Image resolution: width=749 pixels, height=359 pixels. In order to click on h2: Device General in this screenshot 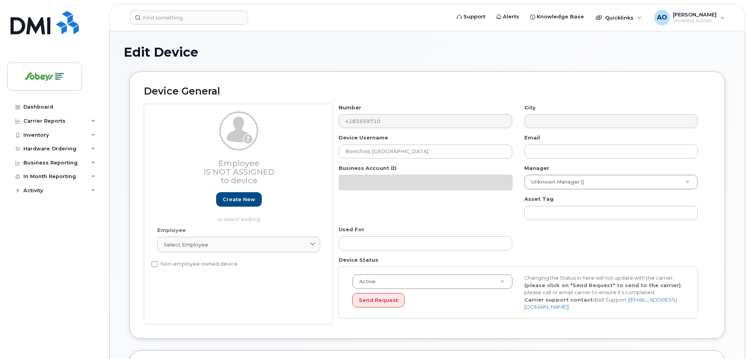, I will do `click(427, 91)`.